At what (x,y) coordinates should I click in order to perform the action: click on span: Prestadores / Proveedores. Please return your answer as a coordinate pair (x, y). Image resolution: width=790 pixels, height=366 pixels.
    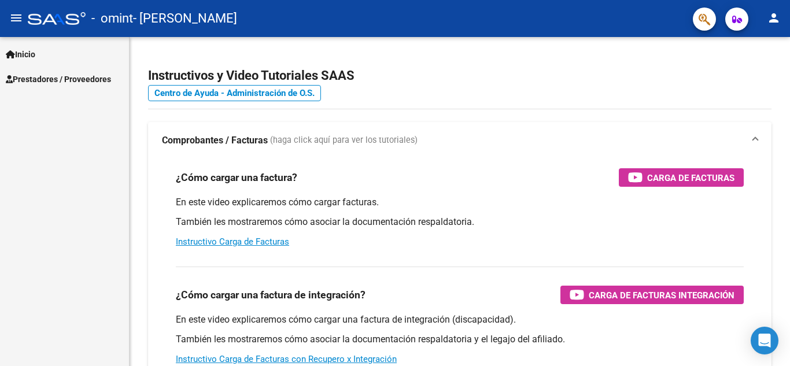
    Looking at the image, I should click on (58, 79).